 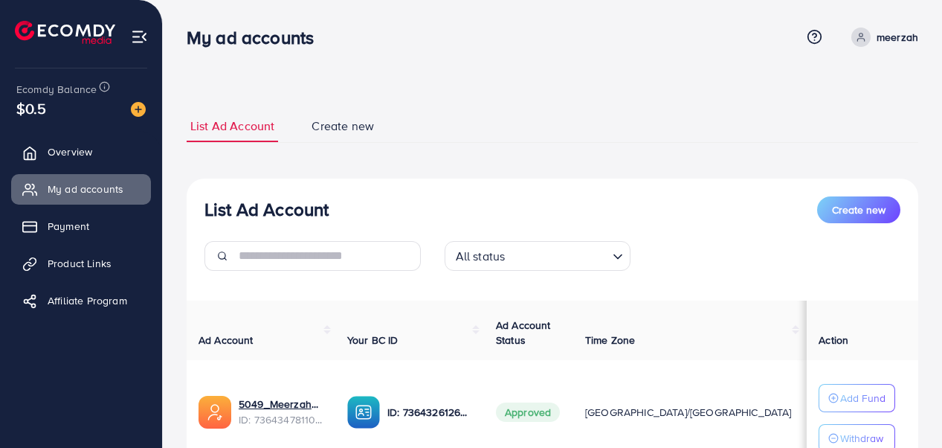 What do you see at coordinates (31, 108) in the screenshot?
I see `span: $0.5` at bounding box center [31, 108].